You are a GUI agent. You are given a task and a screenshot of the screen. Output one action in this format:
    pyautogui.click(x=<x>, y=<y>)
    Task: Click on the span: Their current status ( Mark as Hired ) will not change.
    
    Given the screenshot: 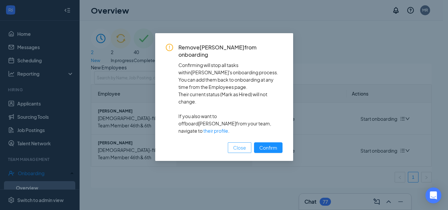 What is the action you would take?
    pyautogui.click(x=230, y=98)
    